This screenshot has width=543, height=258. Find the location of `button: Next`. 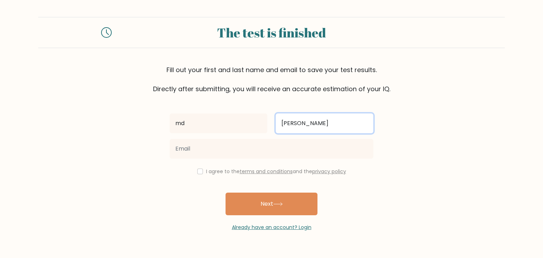

button: Next is located at coordinates (272, 204).